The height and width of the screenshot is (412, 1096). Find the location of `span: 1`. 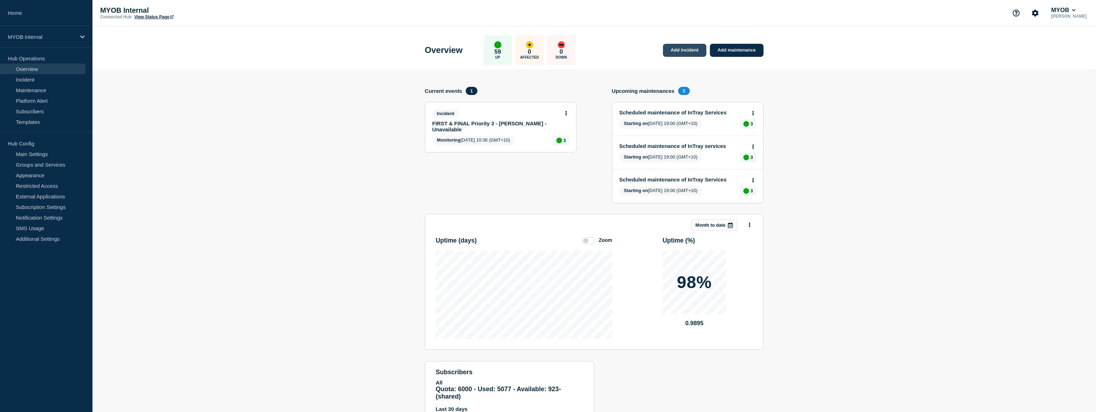

span: 1 is located at coordinates (471, 91).